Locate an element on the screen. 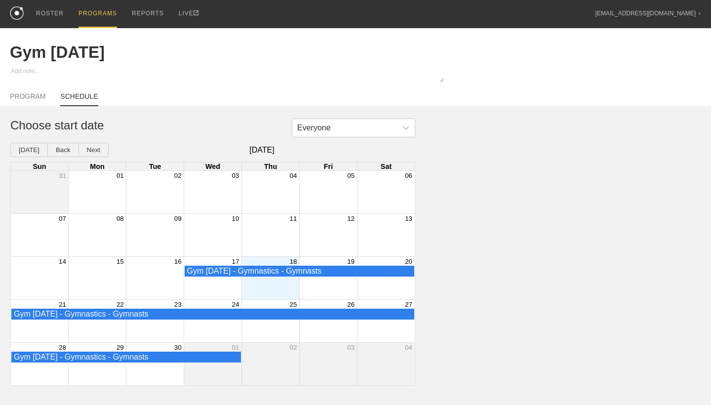 The image size is (711, 405). span: Thu is located at coordinates (270, 166).